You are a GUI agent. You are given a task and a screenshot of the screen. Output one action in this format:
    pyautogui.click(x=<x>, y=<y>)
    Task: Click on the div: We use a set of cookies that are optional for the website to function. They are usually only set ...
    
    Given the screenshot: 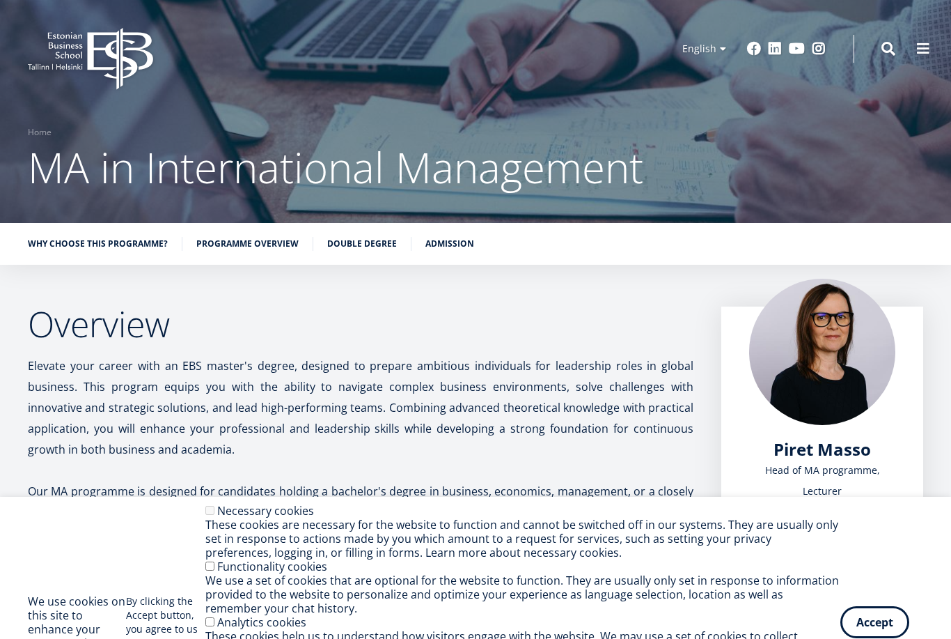 What is the action you would take?
    pyautogui.click(x=523, y=594)
    